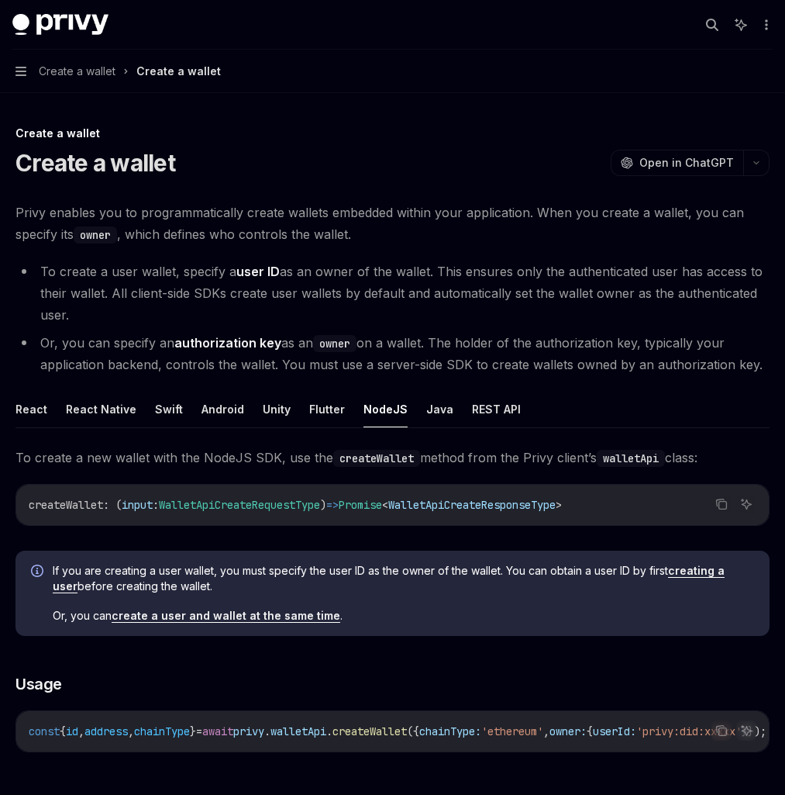 The image size is (785, 795). I want to click on span: chainType, so click(162, 731).